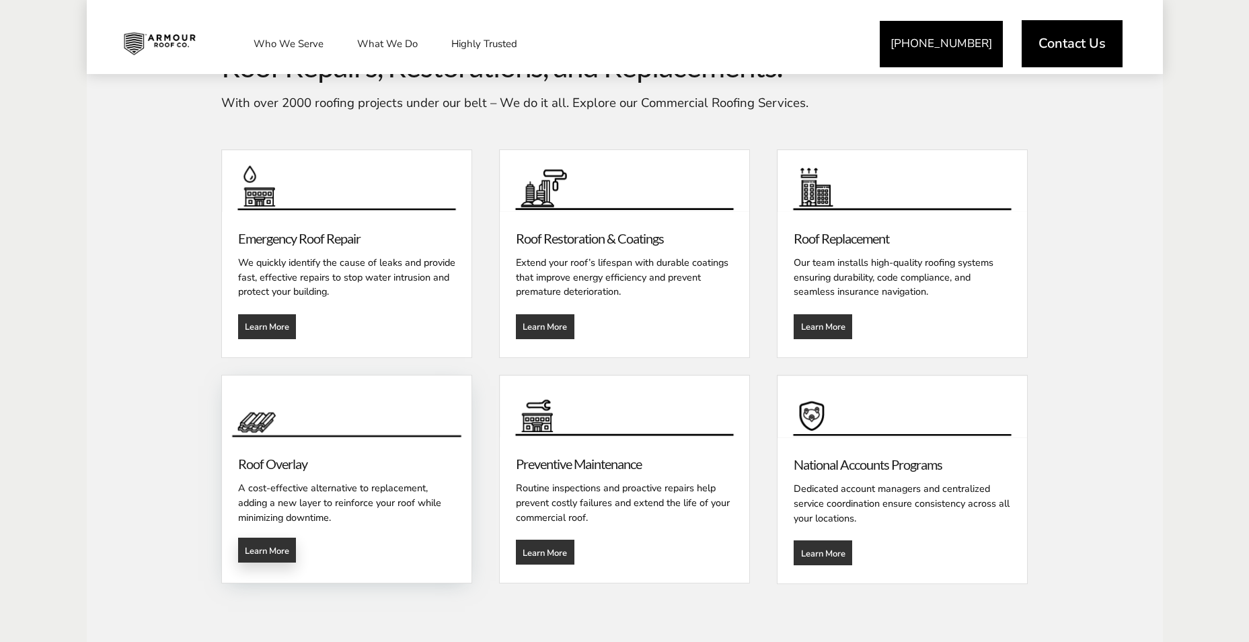 The image size is (1249, 642). I want to click on div: A cost-effective alternative to replacement, adding a new layer to reinforce your roof while mini..., so click(346, 499).